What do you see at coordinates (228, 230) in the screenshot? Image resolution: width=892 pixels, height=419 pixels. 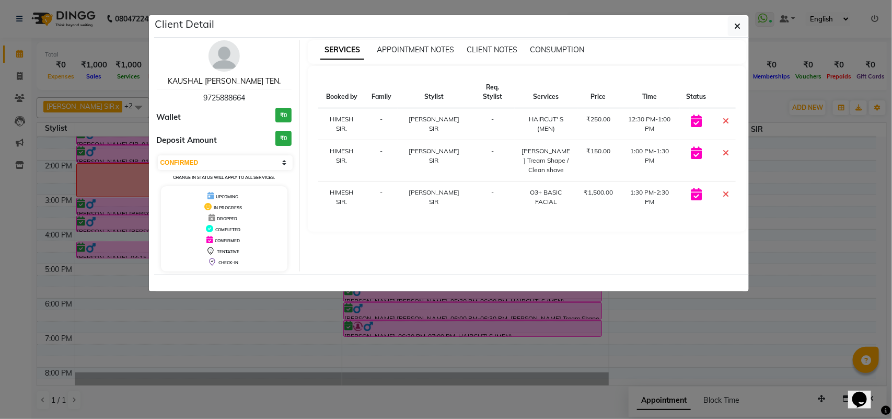 I see `span: COMPLETED` at bounding box center [228, 230].